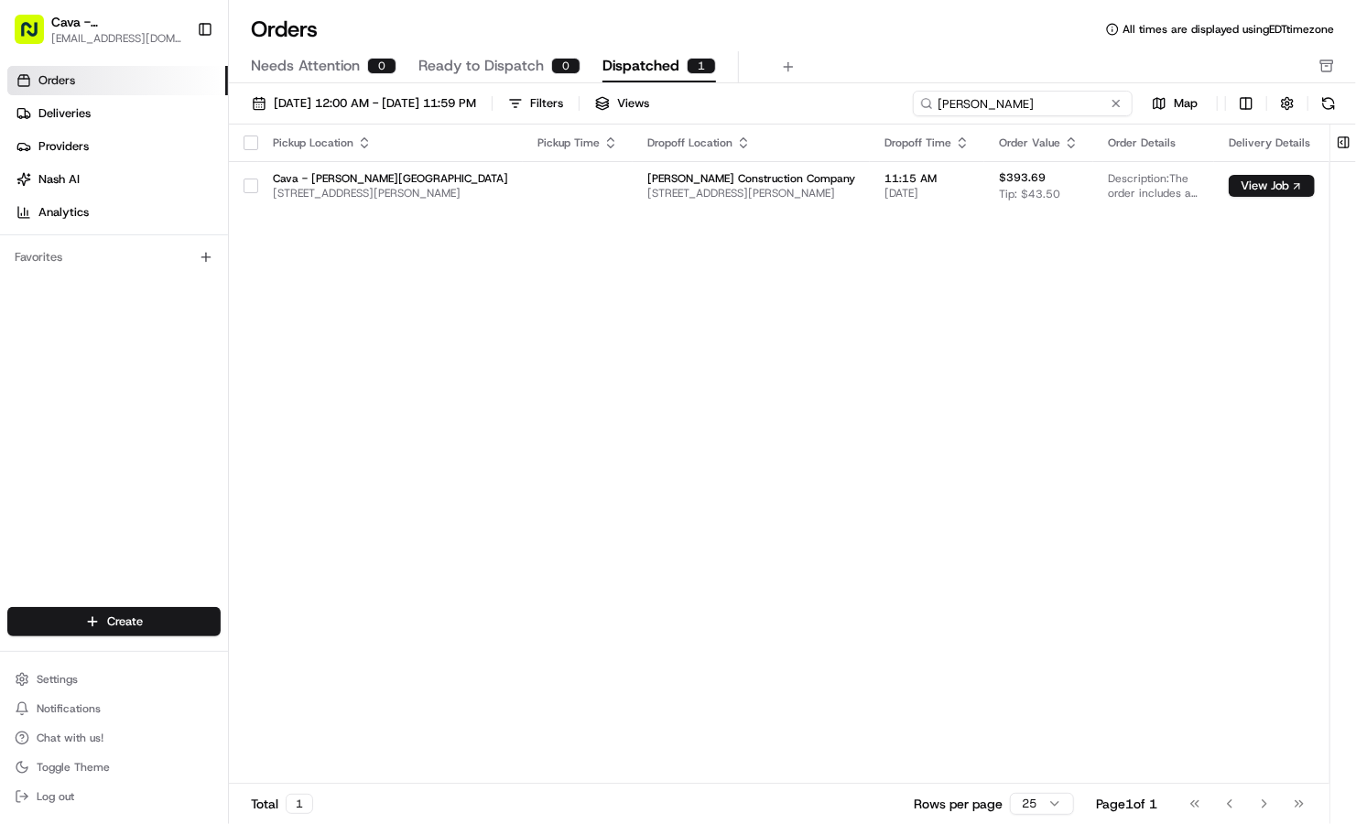  I want to click on span: Pylon, so click(201, 460).